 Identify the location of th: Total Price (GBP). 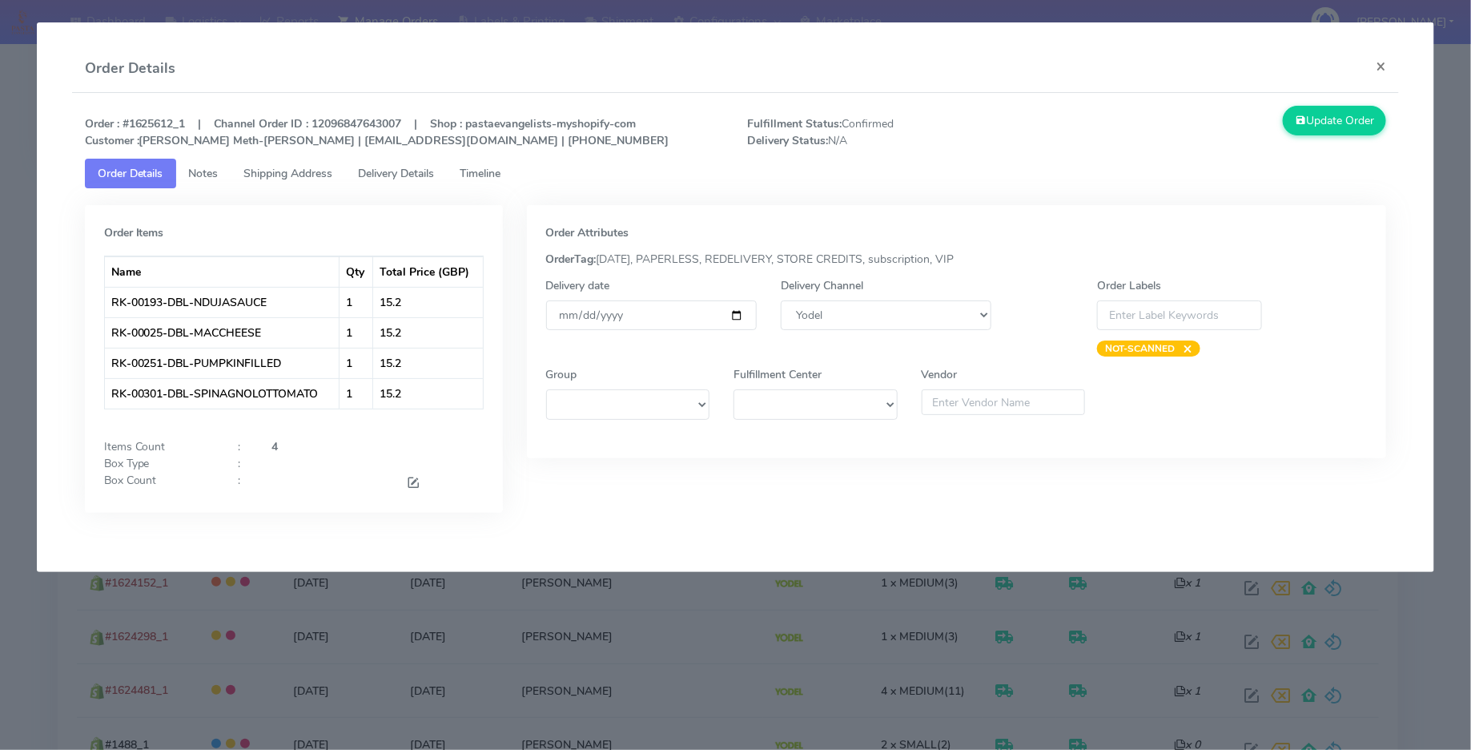
(428, 272).